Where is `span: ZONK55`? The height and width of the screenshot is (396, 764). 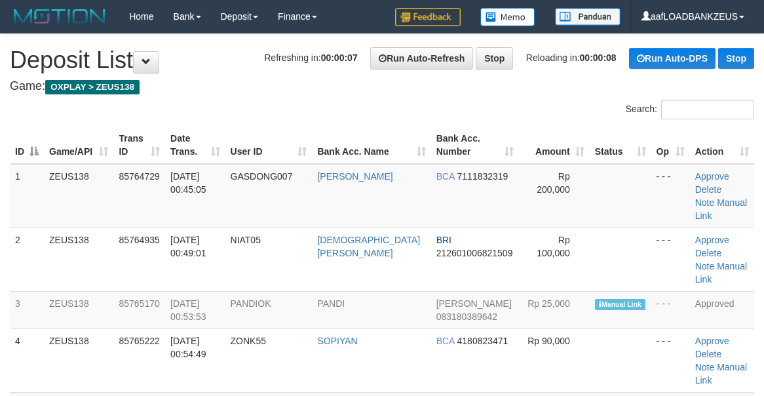
span: ZONK55 is located at coordinates (248, 341).